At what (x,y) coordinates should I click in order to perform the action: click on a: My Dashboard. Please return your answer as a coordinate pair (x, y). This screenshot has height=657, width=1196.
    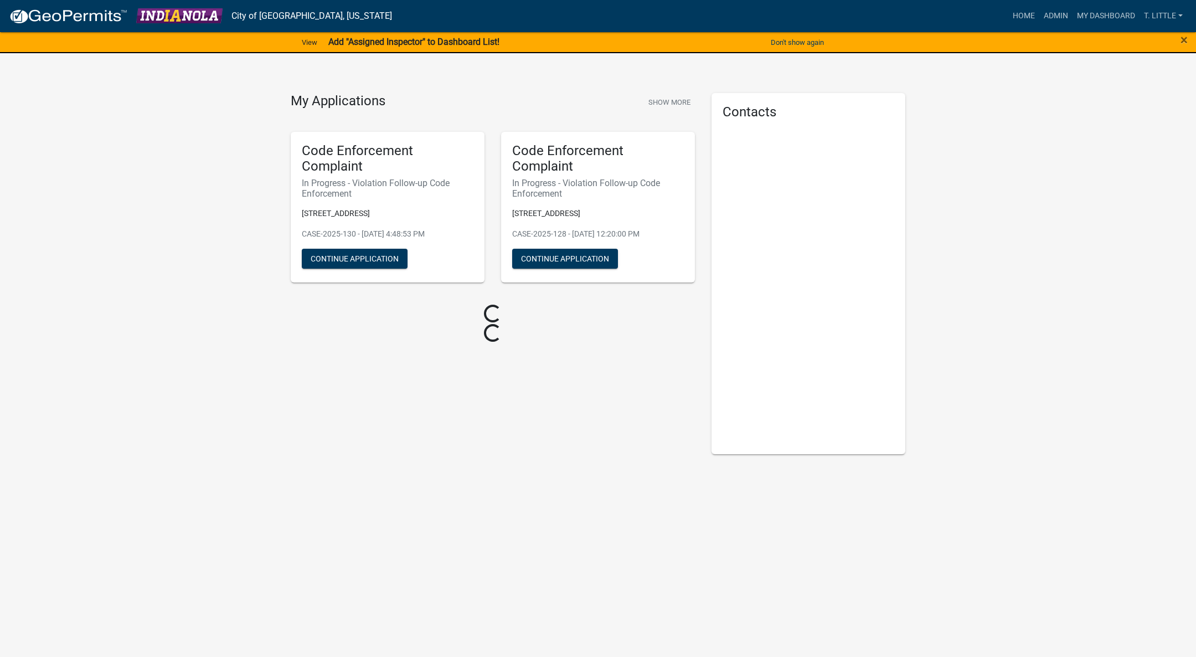
    Looking at the image, I should click on (1106, 16).